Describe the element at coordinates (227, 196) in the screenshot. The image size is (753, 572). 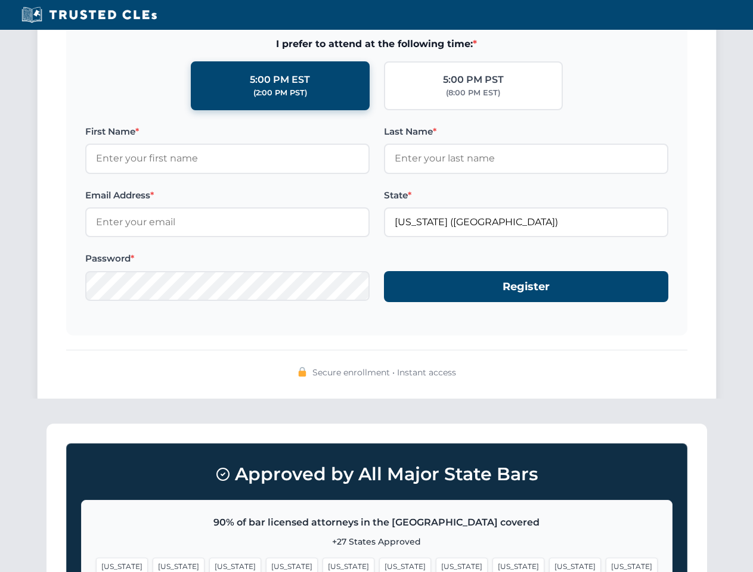
I see `label: Email Address` at that location.